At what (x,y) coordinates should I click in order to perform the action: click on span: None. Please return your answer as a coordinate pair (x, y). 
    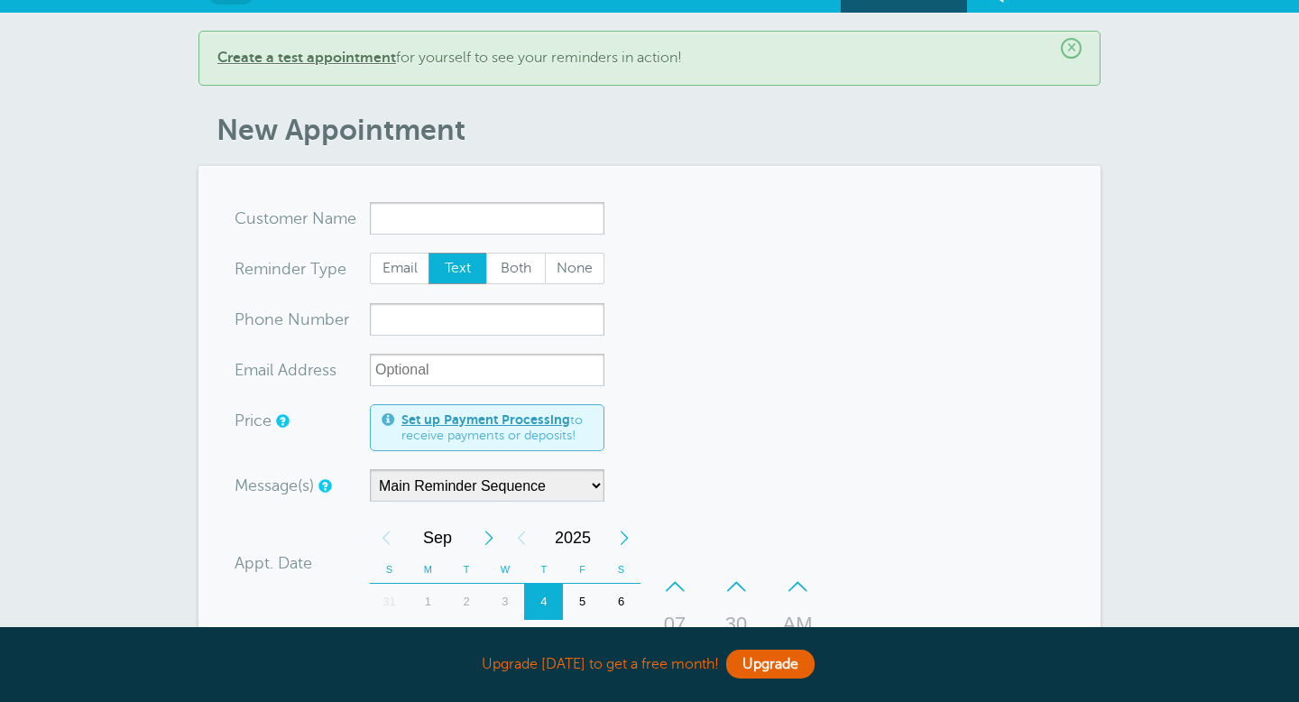
    Looking at the image, I should click on (575, 269).